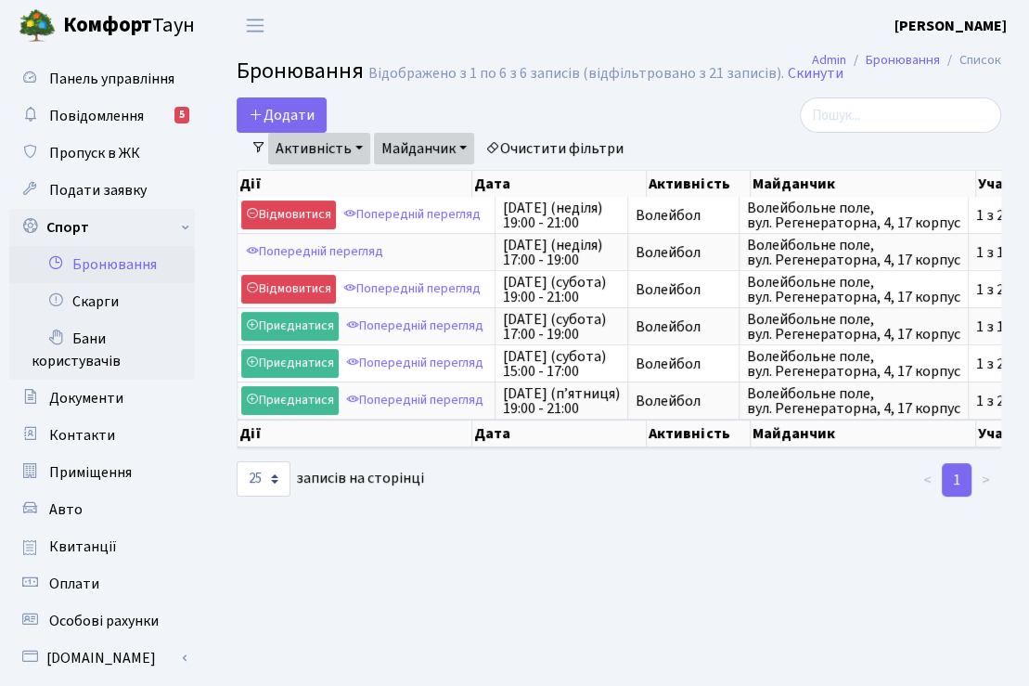 The image size is (1029, 686). What do you see at coordinates (815, 73) in the screenshot?
I see `a: Скинути` at bounding box center [815, 73].